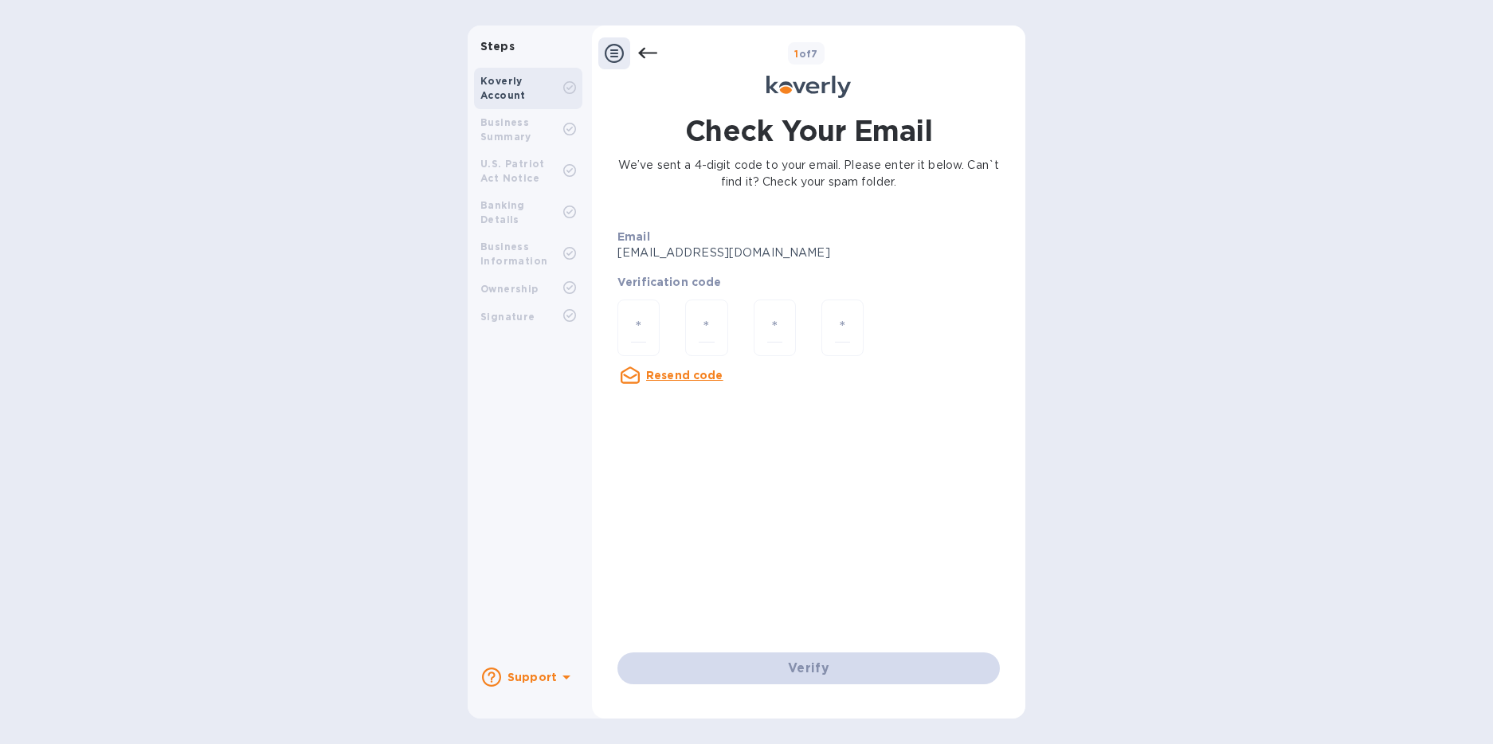 The width and height of the screenshot is (1493, 744). I want to click on b: Banking Details, so click(503, 212).